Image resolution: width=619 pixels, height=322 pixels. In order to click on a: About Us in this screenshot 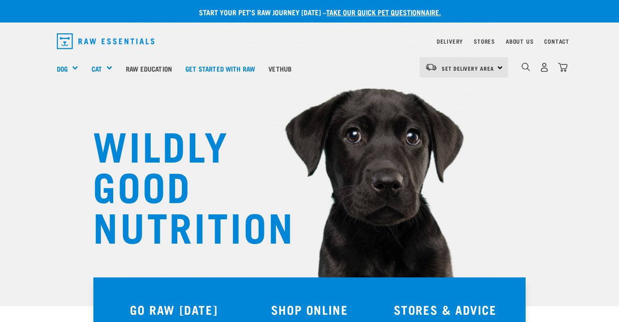, I will do `click(519, 41)`.